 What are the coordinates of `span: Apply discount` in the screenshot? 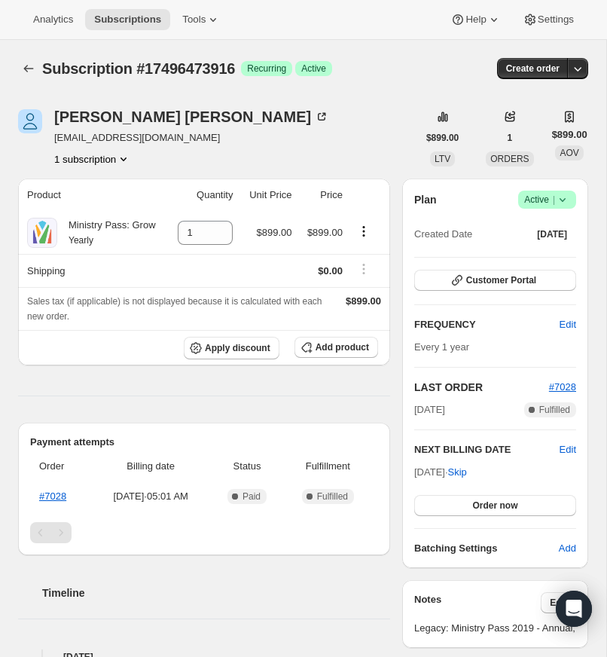 It's located at (237, 348).